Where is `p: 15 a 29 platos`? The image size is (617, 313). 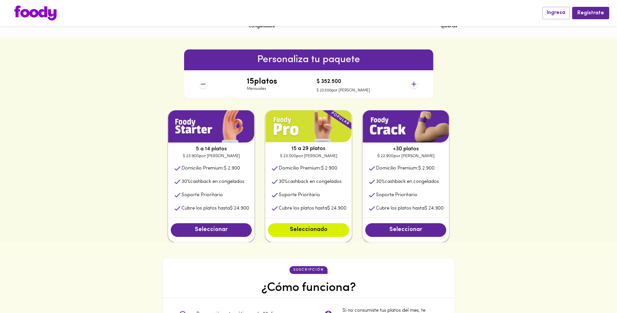 p: 15 a 29 platos is located at coordinates (308, 149).